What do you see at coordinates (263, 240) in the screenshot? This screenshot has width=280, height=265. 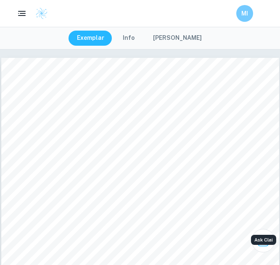 I see `div: Ask Clai` at bounding box center [263, 240].